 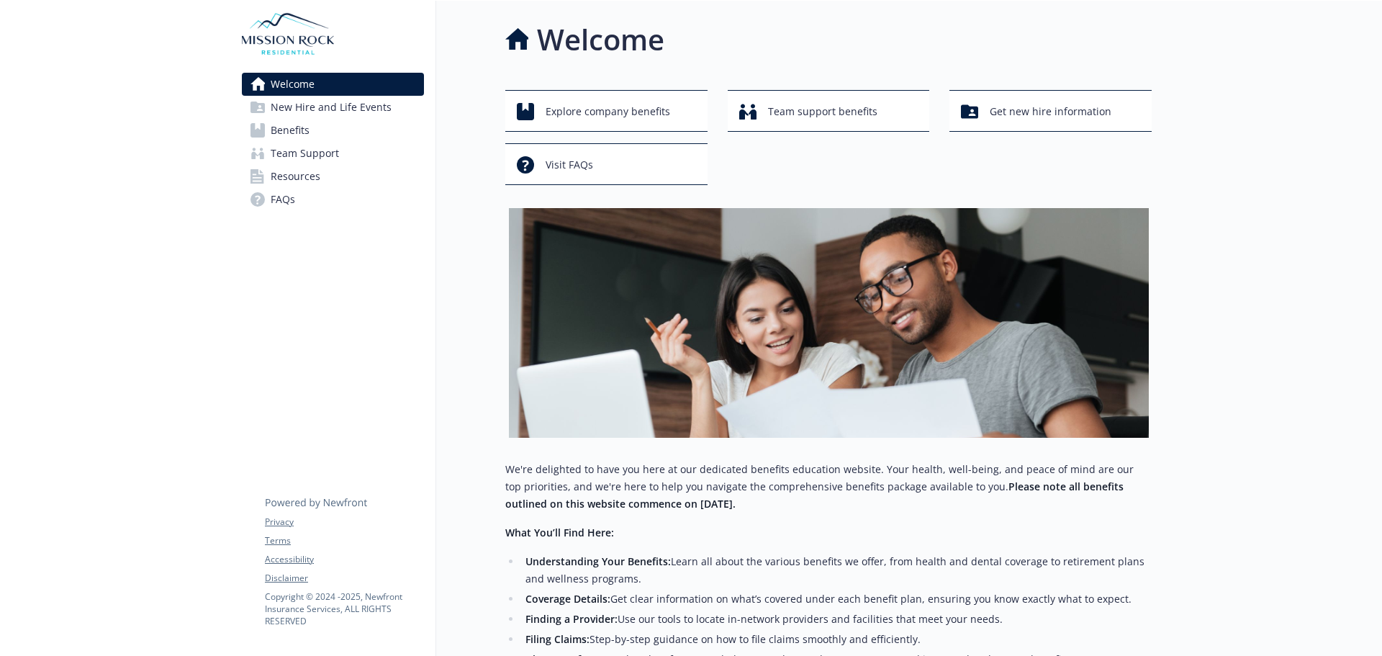 What do you see at coordinates (332, 130) in the screenshot?
I see `a: Benefits` at bounding box center [332, 130].